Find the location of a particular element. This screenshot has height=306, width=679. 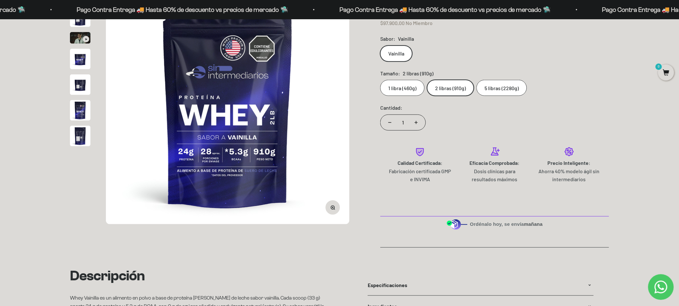

h2: Descripción is located at coordinates (198, 276).